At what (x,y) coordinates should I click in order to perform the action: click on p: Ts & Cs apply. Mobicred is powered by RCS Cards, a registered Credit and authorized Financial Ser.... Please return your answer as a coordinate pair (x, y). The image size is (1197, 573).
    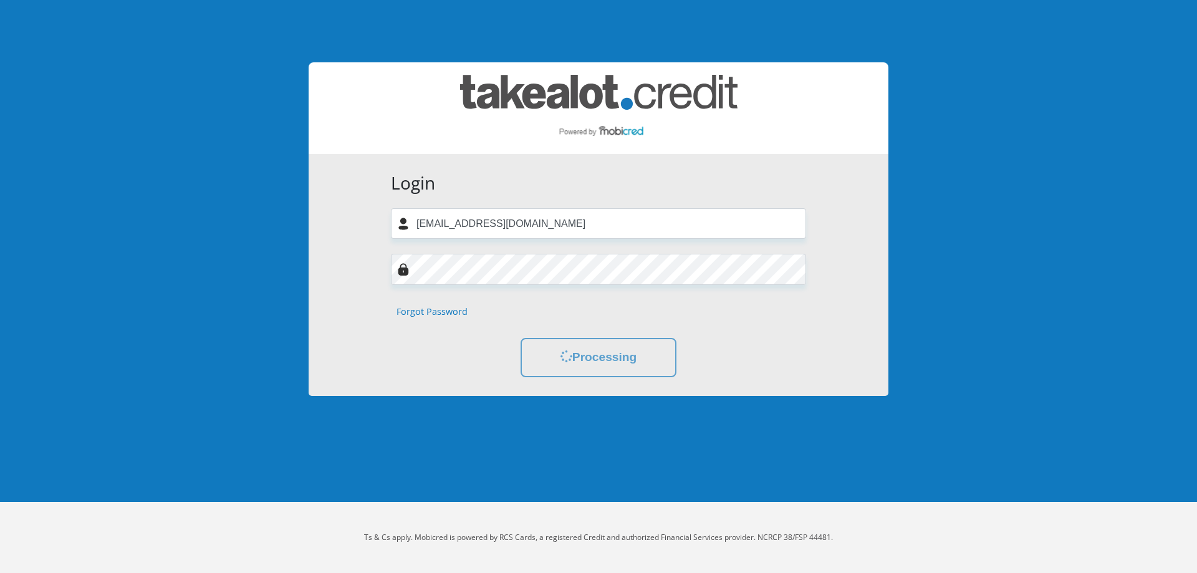
    Looking at the image, I should click on (598, 537).